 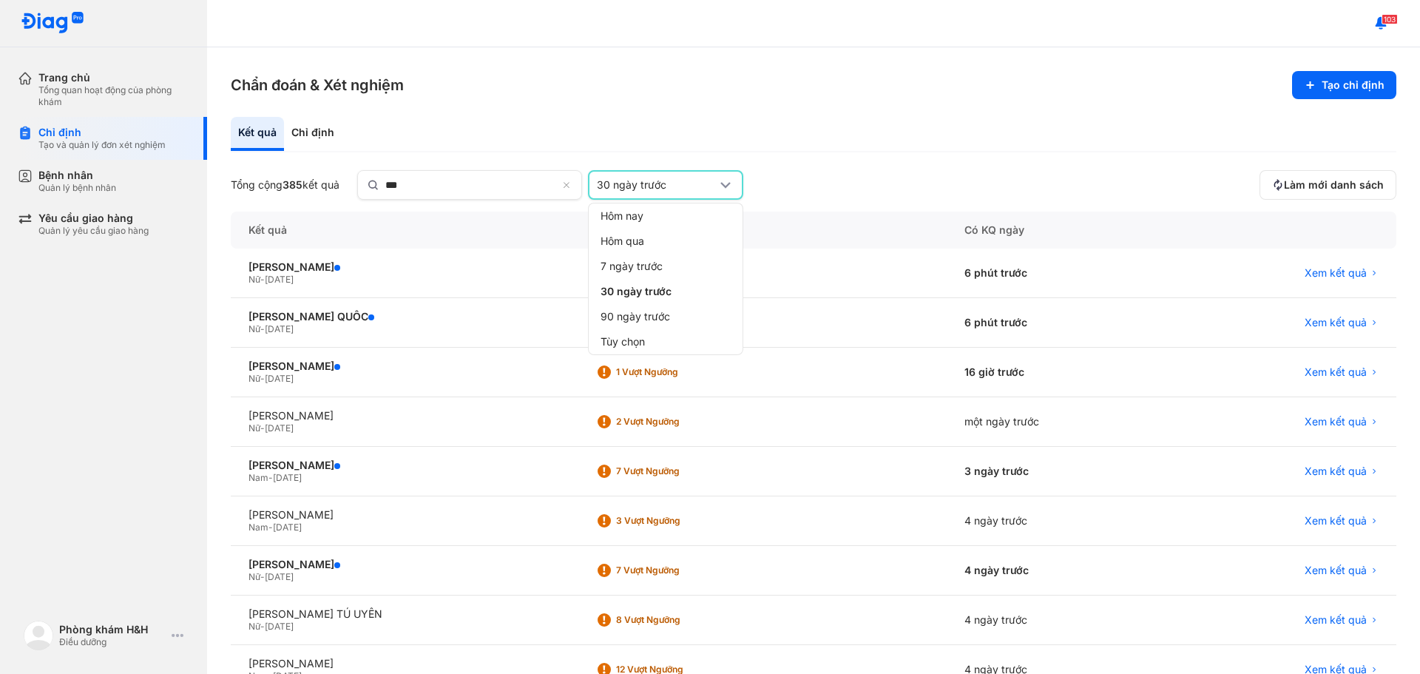 I want to click on span: 90 ngày trước, so click(x=635, y=316).